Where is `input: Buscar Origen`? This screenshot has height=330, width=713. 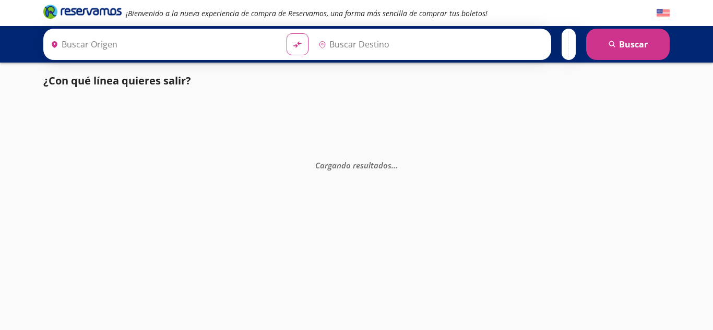 input: Buscar Origen is located at coordinates (162, 44).